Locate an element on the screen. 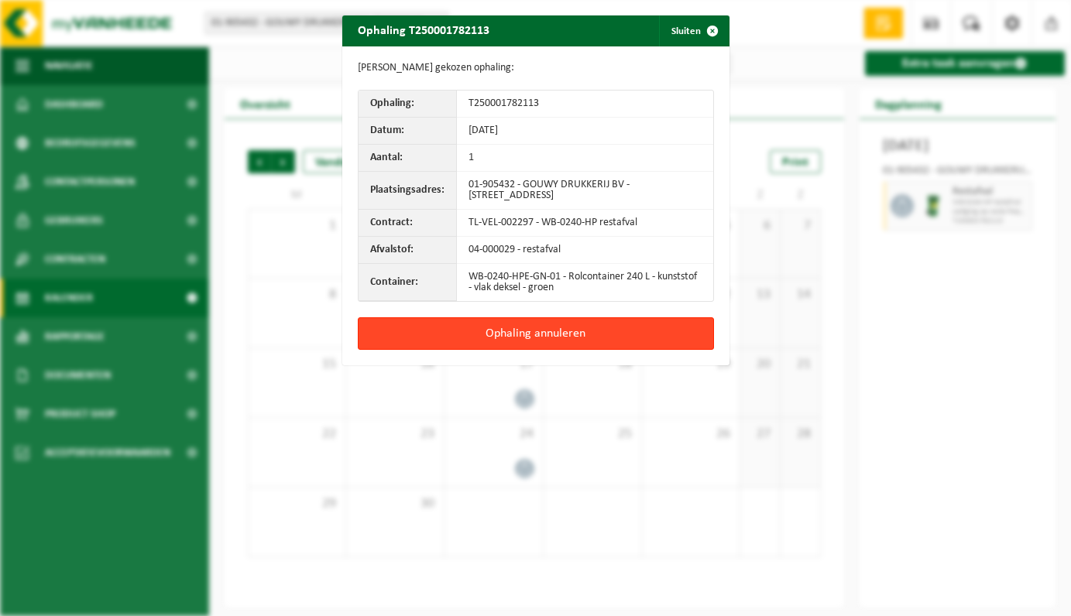 This screenshot has width=1071, height=616. td: 1 is located at coordinates (584, 158).